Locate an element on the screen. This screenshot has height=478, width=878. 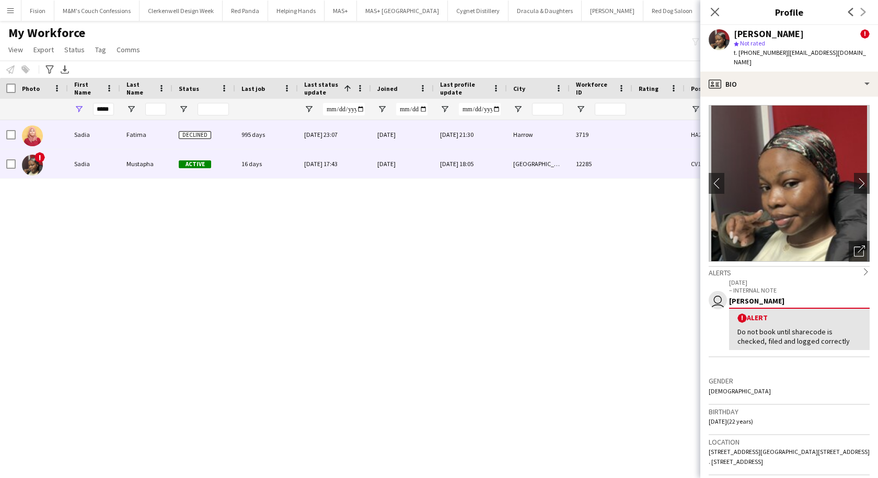
span: Photo is located at coordinates (31, 88).